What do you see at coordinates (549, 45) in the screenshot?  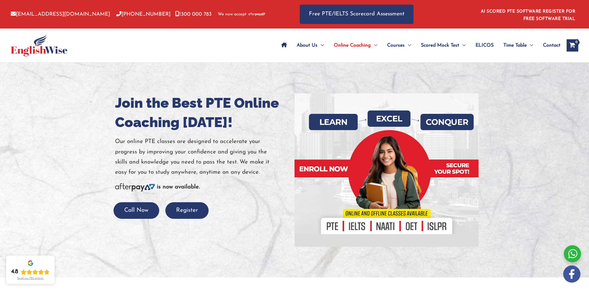 I see `a: Contact` at bounding box center [549, 45].